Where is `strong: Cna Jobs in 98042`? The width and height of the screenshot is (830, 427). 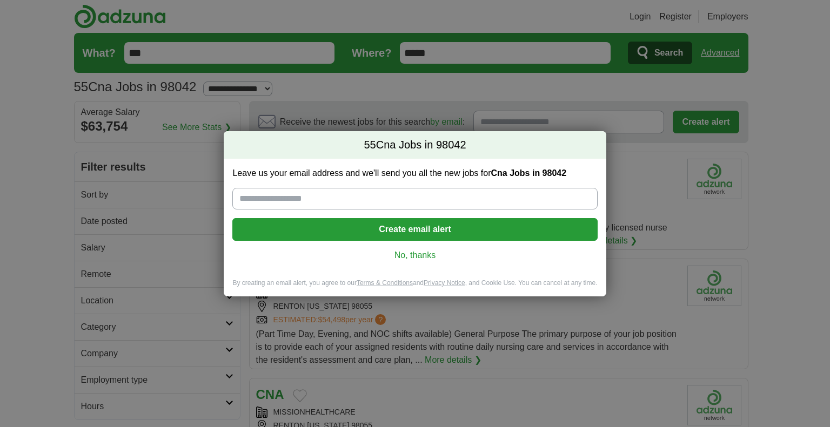
strong: Cna Jobs in 98042 is located at coordinates (528, 173).